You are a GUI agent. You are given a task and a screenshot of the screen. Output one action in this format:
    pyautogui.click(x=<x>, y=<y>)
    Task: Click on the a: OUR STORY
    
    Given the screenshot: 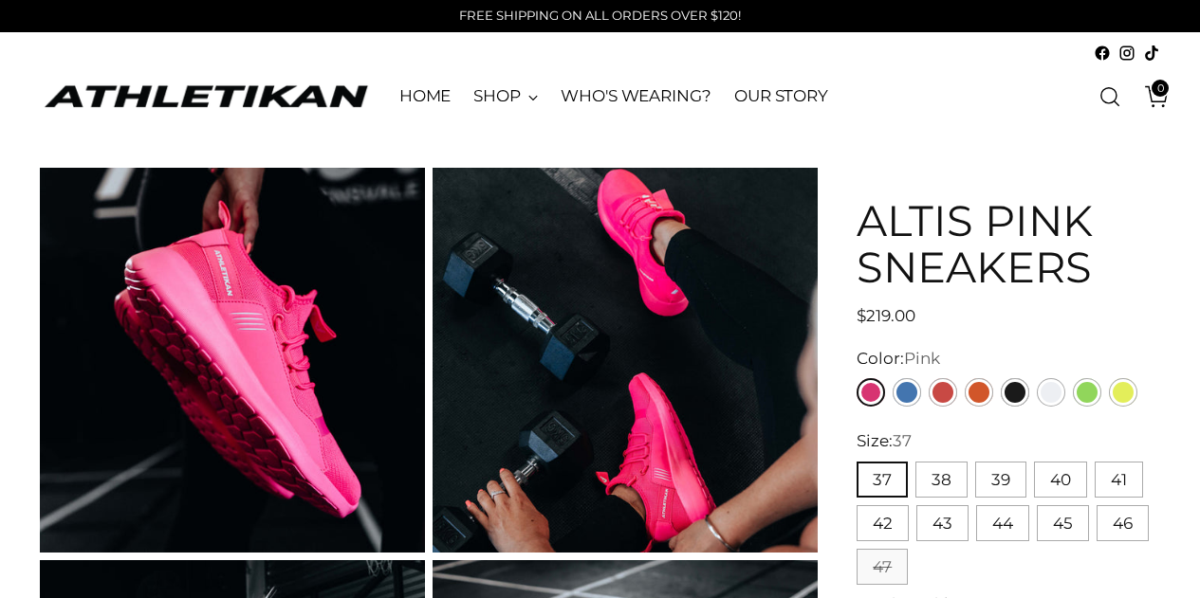 What is the action you would take?
    pyautogui.click(x=780, y=97)
    